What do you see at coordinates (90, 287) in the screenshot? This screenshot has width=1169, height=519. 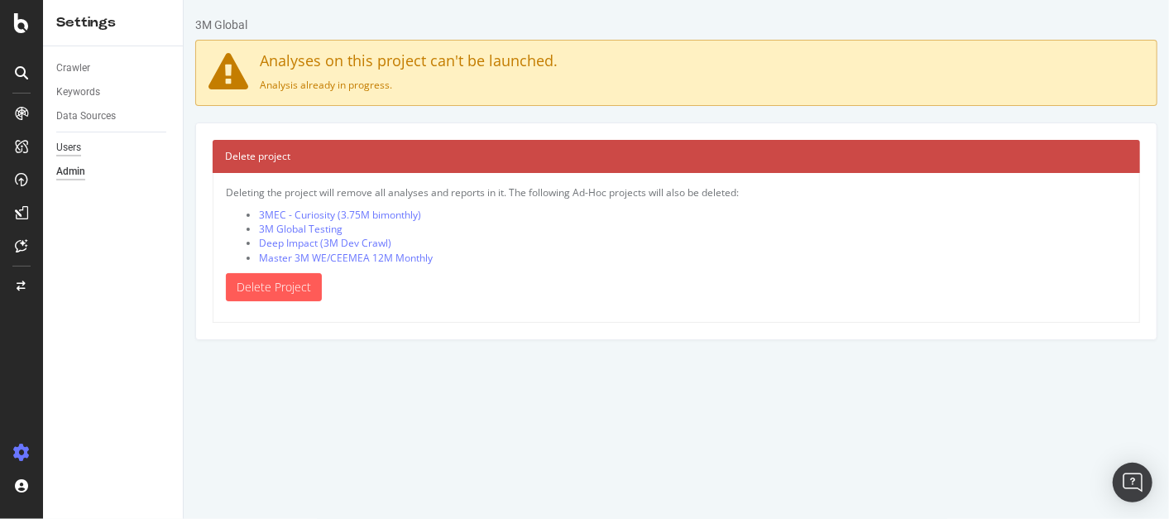 I see `a: Delete Project` at bounding box center [90, 287].